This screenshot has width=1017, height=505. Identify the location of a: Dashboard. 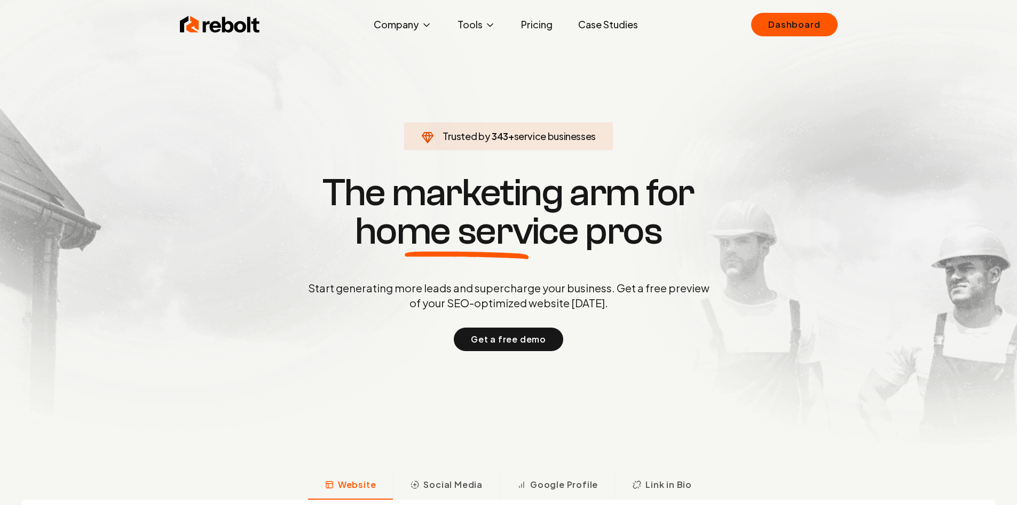
(794, 25).